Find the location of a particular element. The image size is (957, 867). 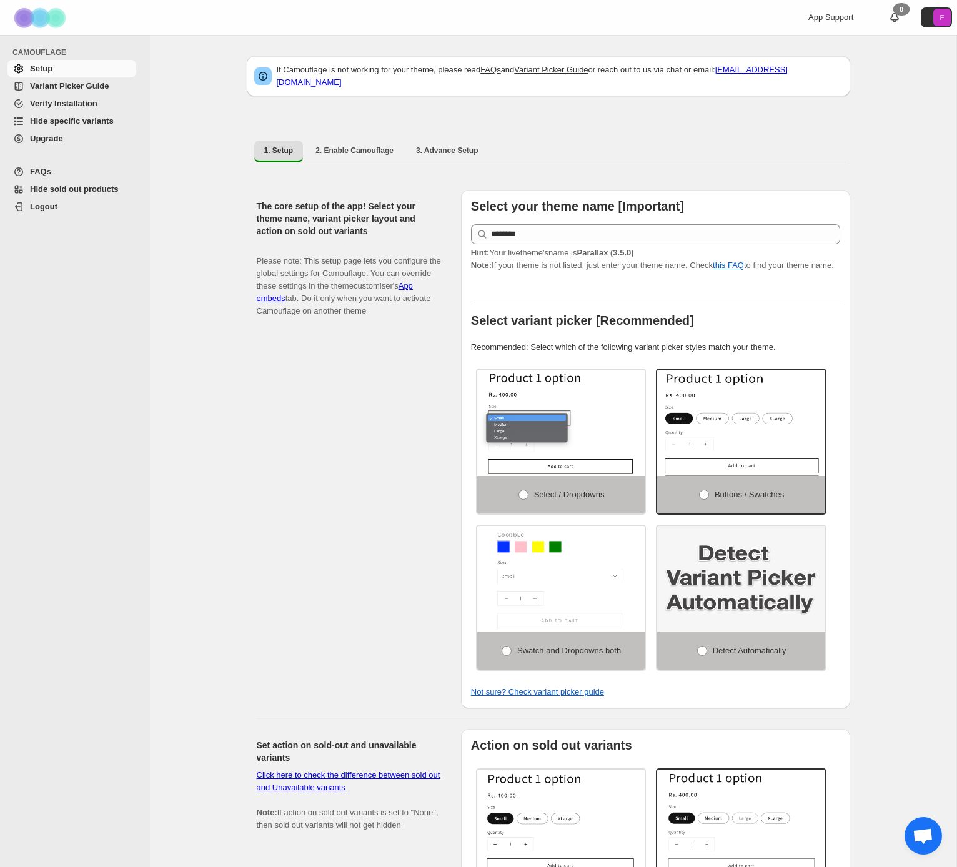

b: Select variant picker [Recommended] is located at coordinates (582, 321).